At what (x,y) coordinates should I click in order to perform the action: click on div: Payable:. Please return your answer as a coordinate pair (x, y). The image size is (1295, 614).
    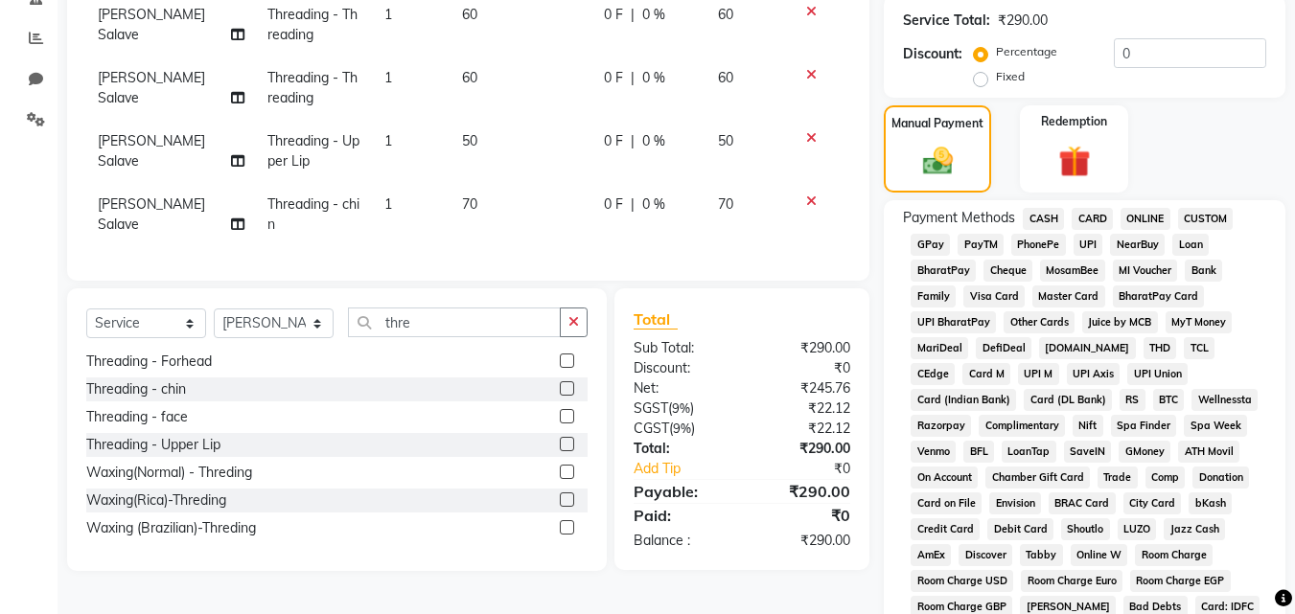
    Looking at the image, I should click on (681, 492).